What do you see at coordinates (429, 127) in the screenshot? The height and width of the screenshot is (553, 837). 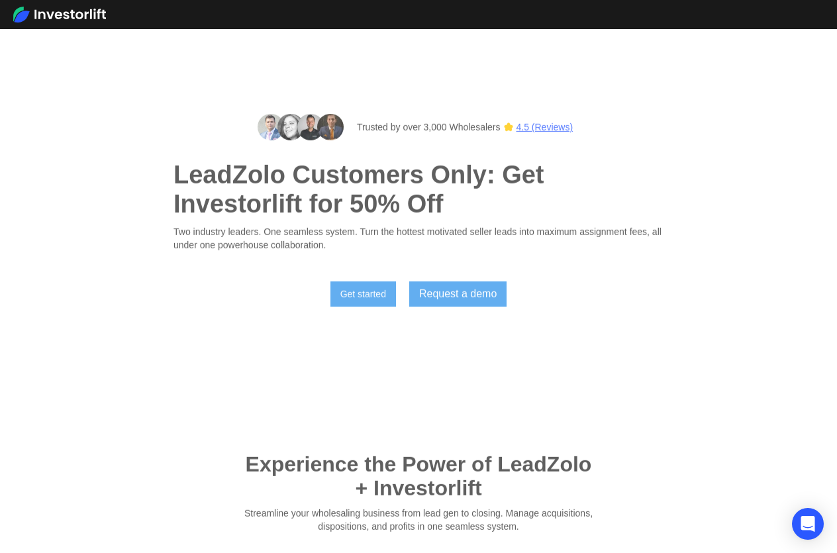 I see `div: Trusted by over 3,000 Wholesalers` at bounding box center [429, 127].